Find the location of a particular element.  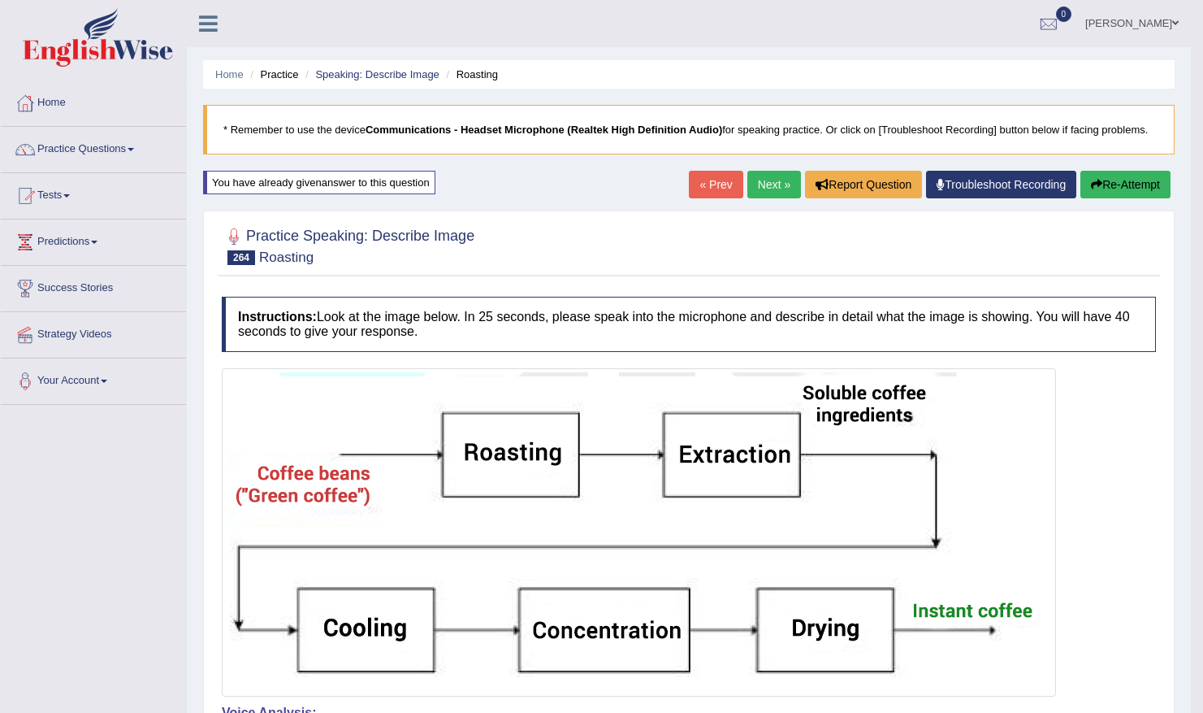

button: Re-Attempt is located at coordinates (1125, 184).